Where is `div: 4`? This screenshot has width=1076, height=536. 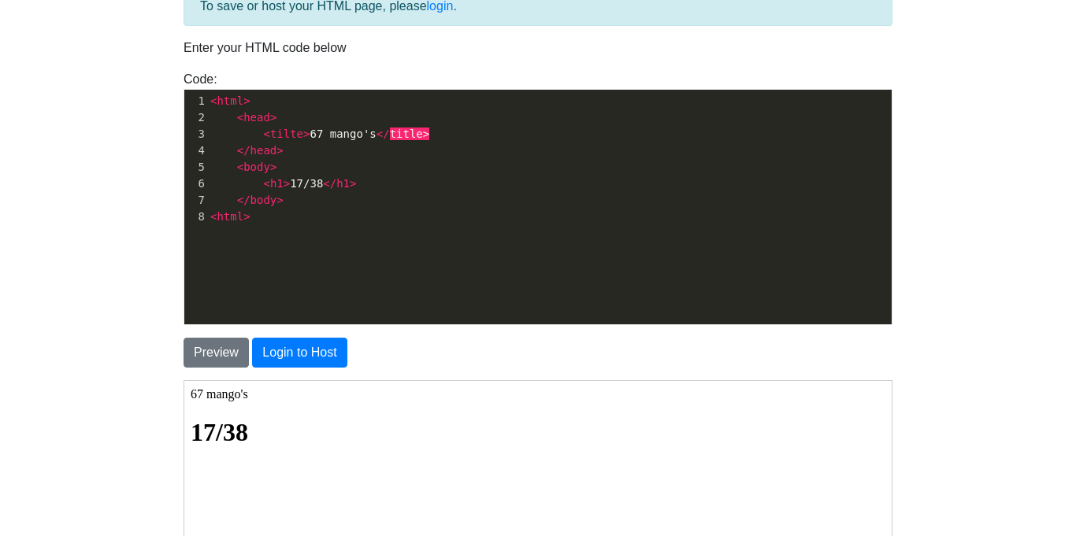 div: 4 is located at coordinates (195, 150).